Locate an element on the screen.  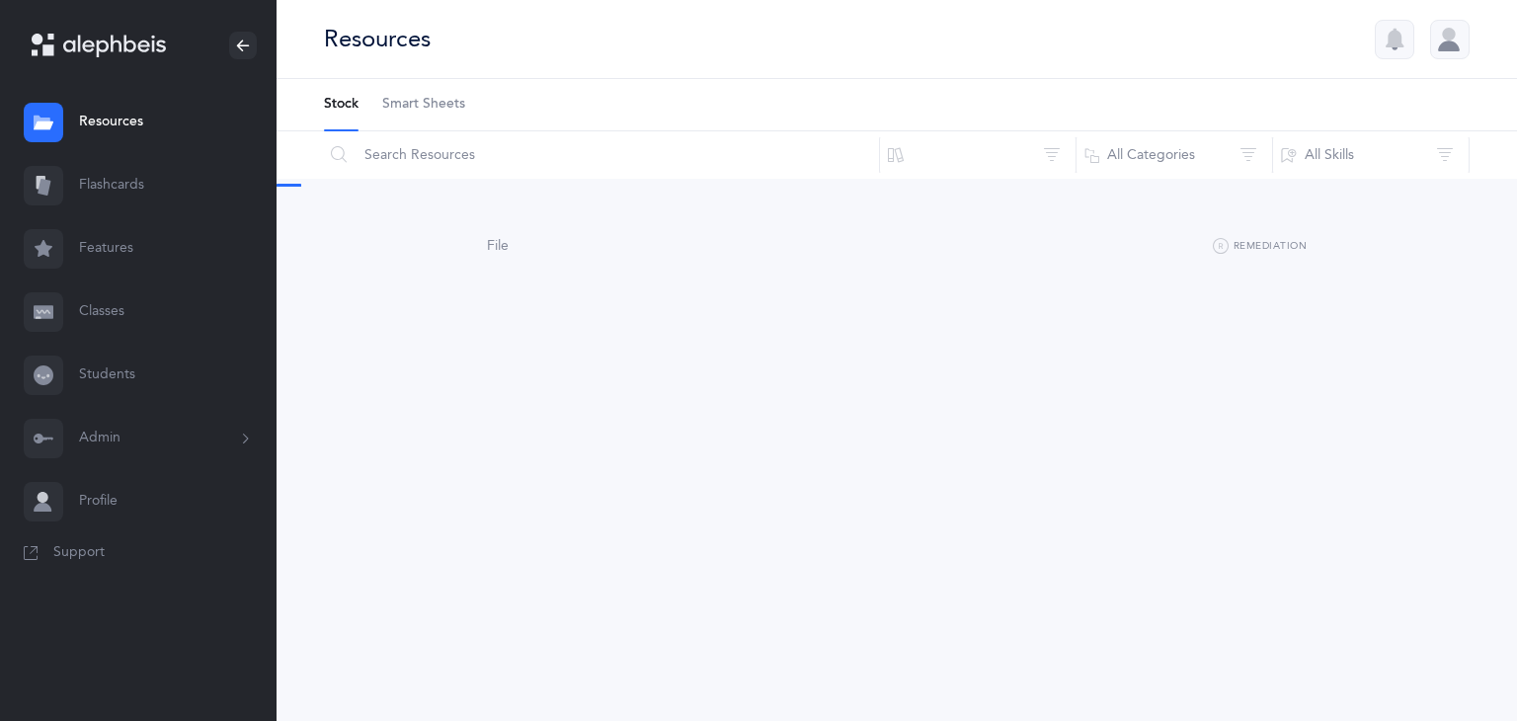
div: Resources is located at coordinates (377, 39).